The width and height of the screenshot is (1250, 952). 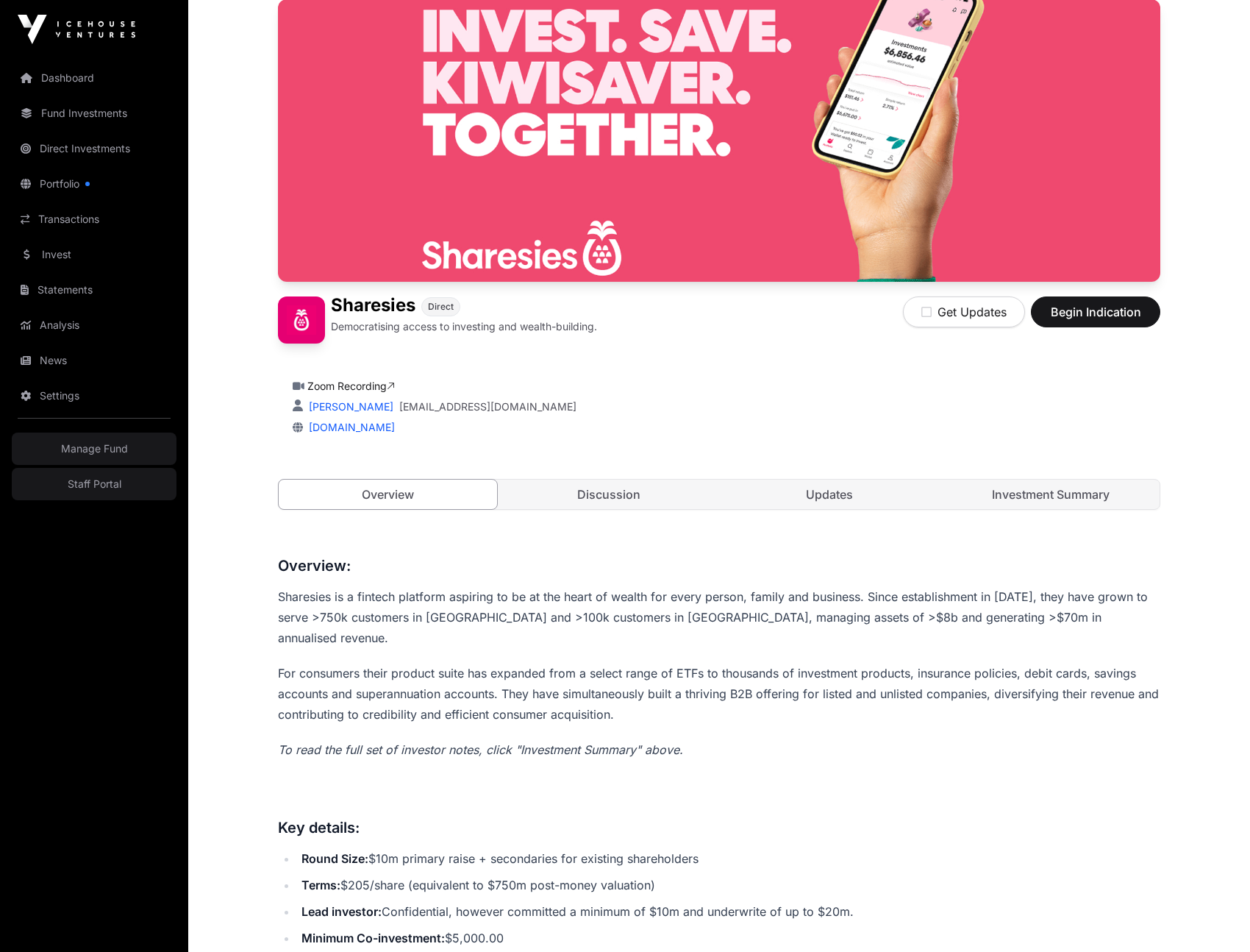 I want to click on h3: Key details:, so click(x=719, y=827).